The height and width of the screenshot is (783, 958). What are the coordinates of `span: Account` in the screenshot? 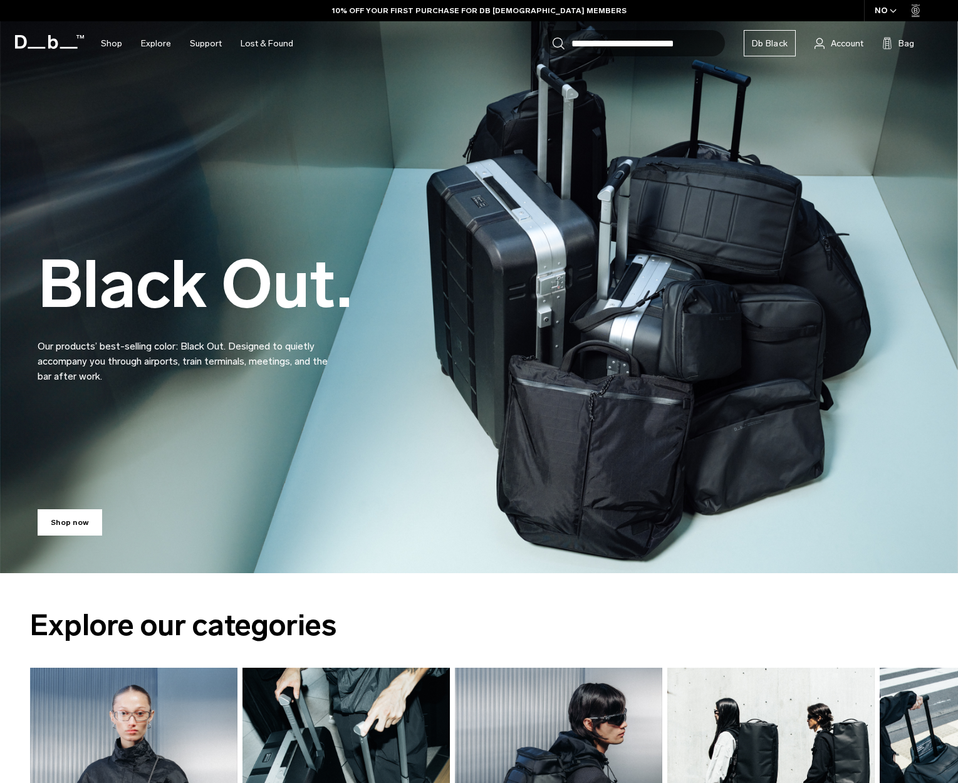 It's located at (847, 43).